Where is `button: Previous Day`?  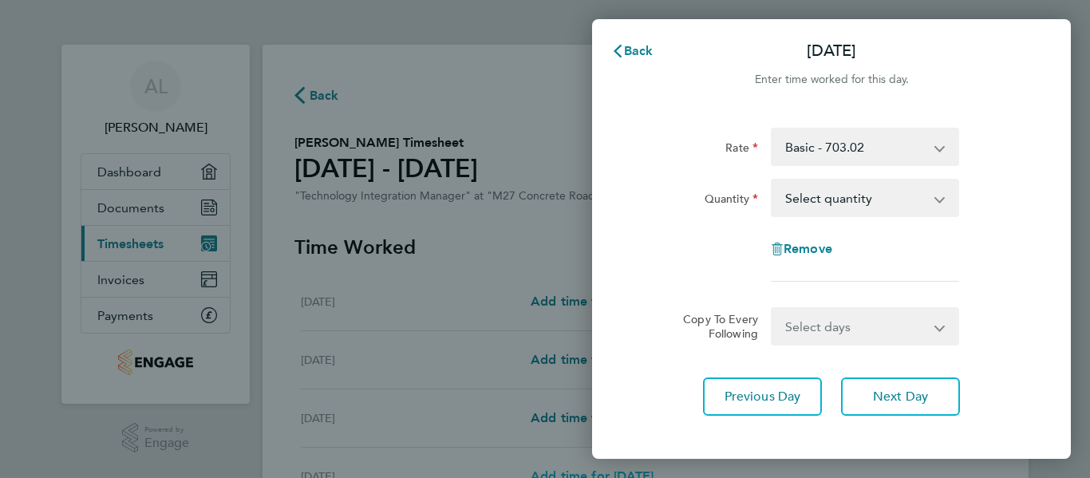 button: Previous Day is located at coordinates (762, 397).